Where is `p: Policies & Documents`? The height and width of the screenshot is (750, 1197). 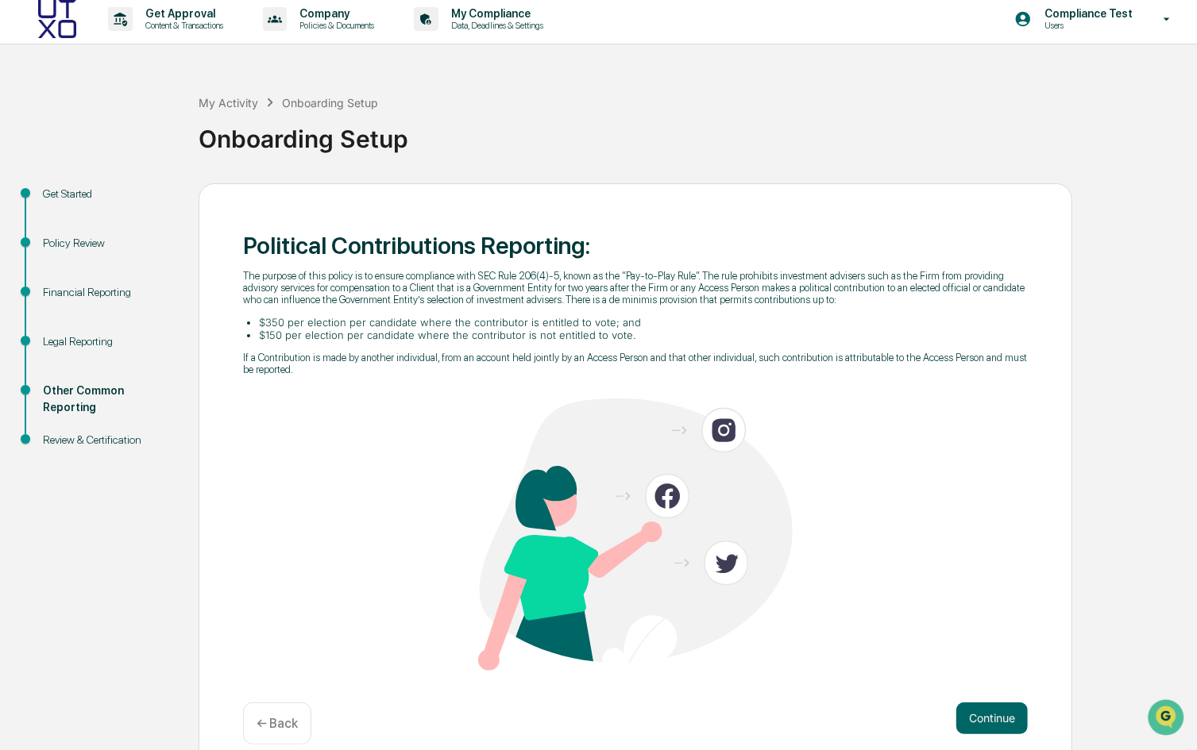 p: Policies & Documents is located at coordinates (334, 25).